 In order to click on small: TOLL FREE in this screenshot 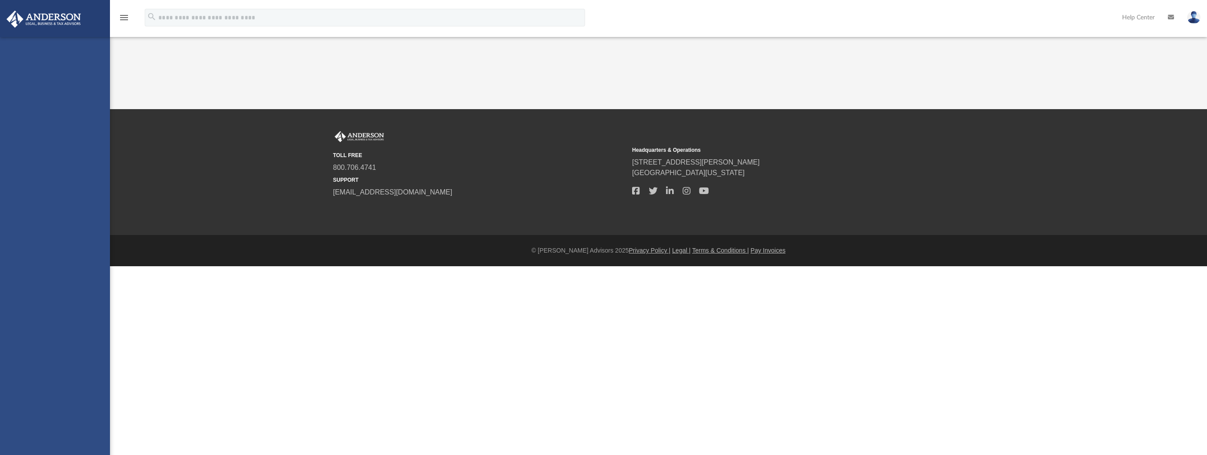, I will do `click(480, 155)`.